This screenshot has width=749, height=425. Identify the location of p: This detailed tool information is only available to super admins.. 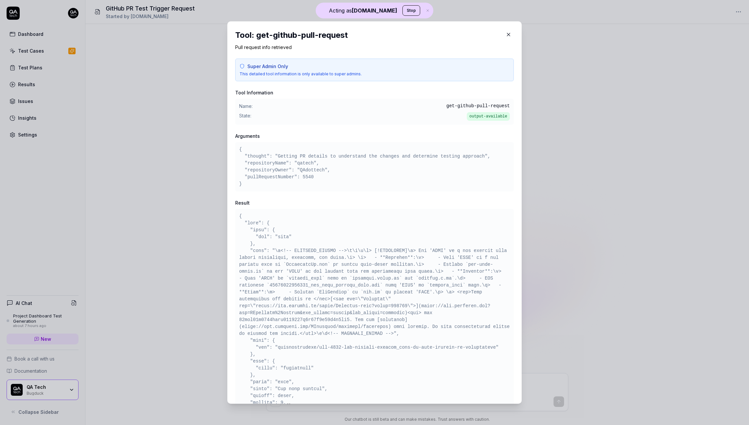
(375, 74).